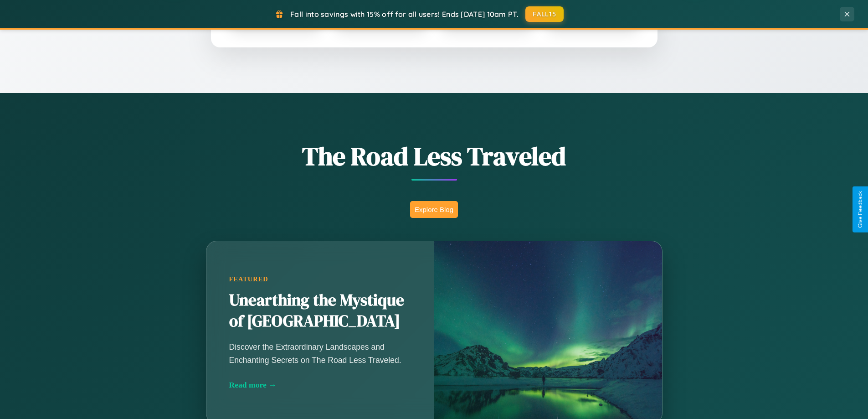 This screenshot has height=419, width=868. Describe the element at coordinates (434, 156) in the screenshot. I see `h1: The Road Less Traveled` at that location.